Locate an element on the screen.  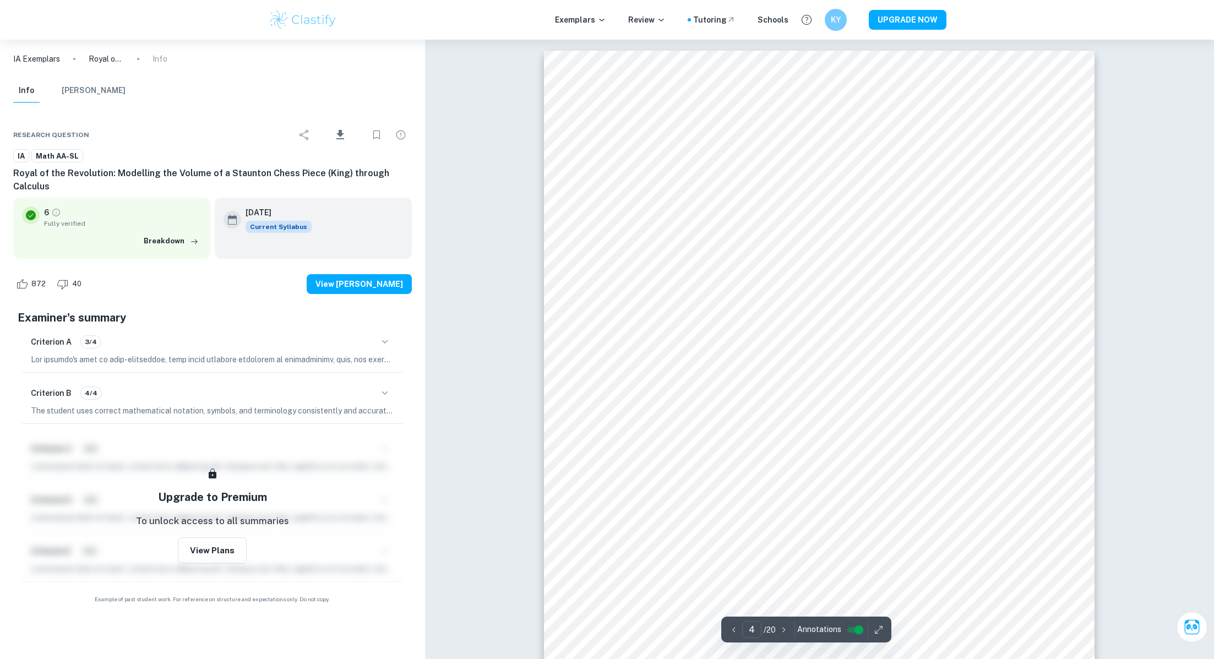
img: Clastify logo is located at coordinates (303, 20).